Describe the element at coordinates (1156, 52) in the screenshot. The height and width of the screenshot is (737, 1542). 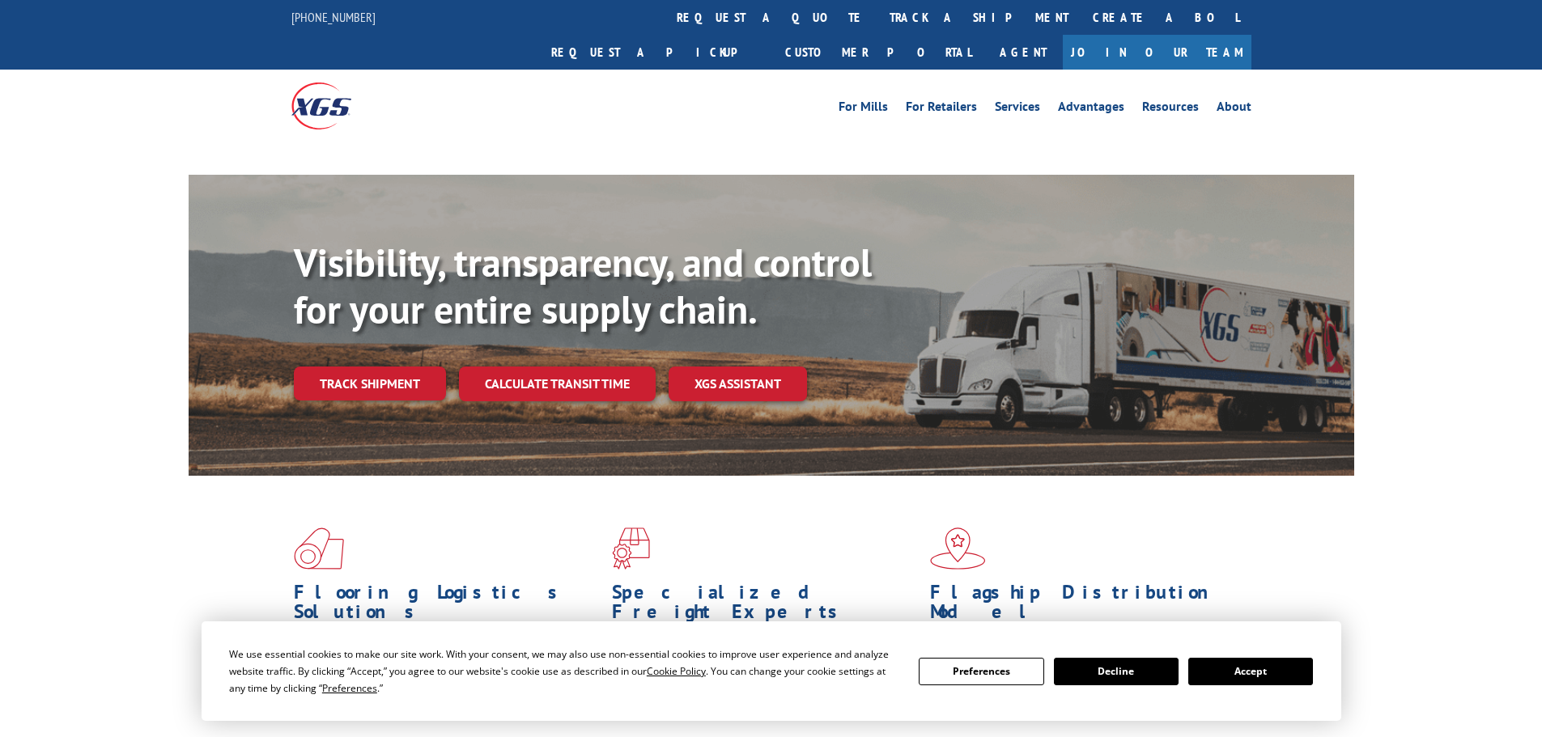
I see `a: Join Our Team` at that location.